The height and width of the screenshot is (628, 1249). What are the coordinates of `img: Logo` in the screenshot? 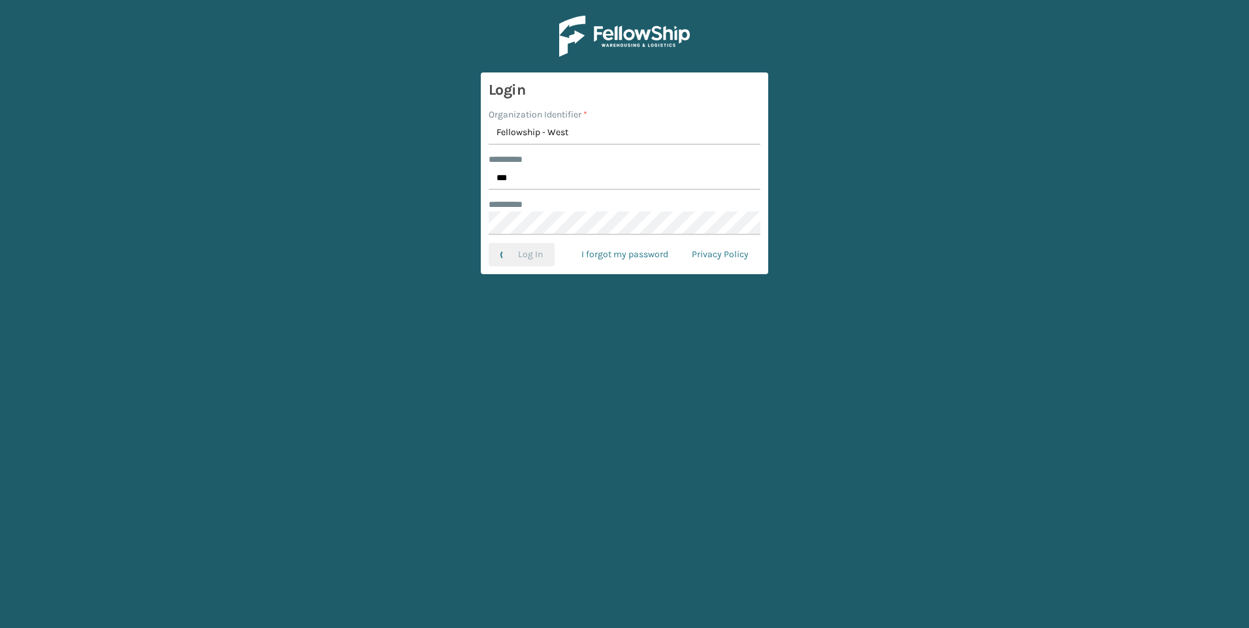 It's located at (624, 36).